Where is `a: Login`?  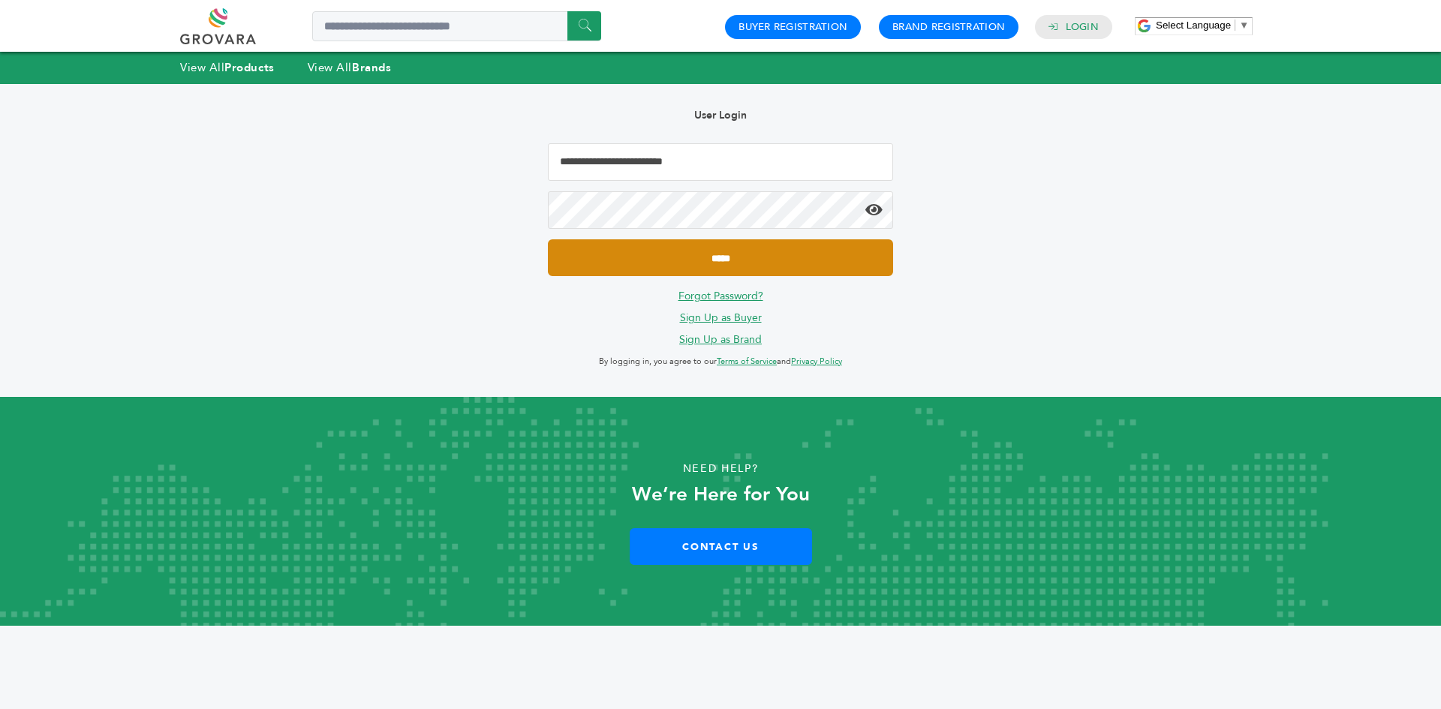
a: Login is located at coordinates (1083, 27).